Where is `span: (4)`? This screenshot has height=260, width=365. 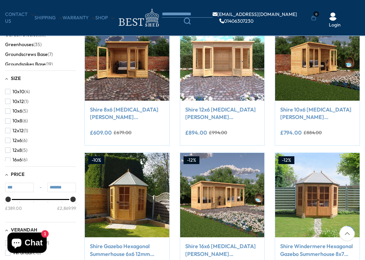 span: (4) is located at coordinates (27, 91).